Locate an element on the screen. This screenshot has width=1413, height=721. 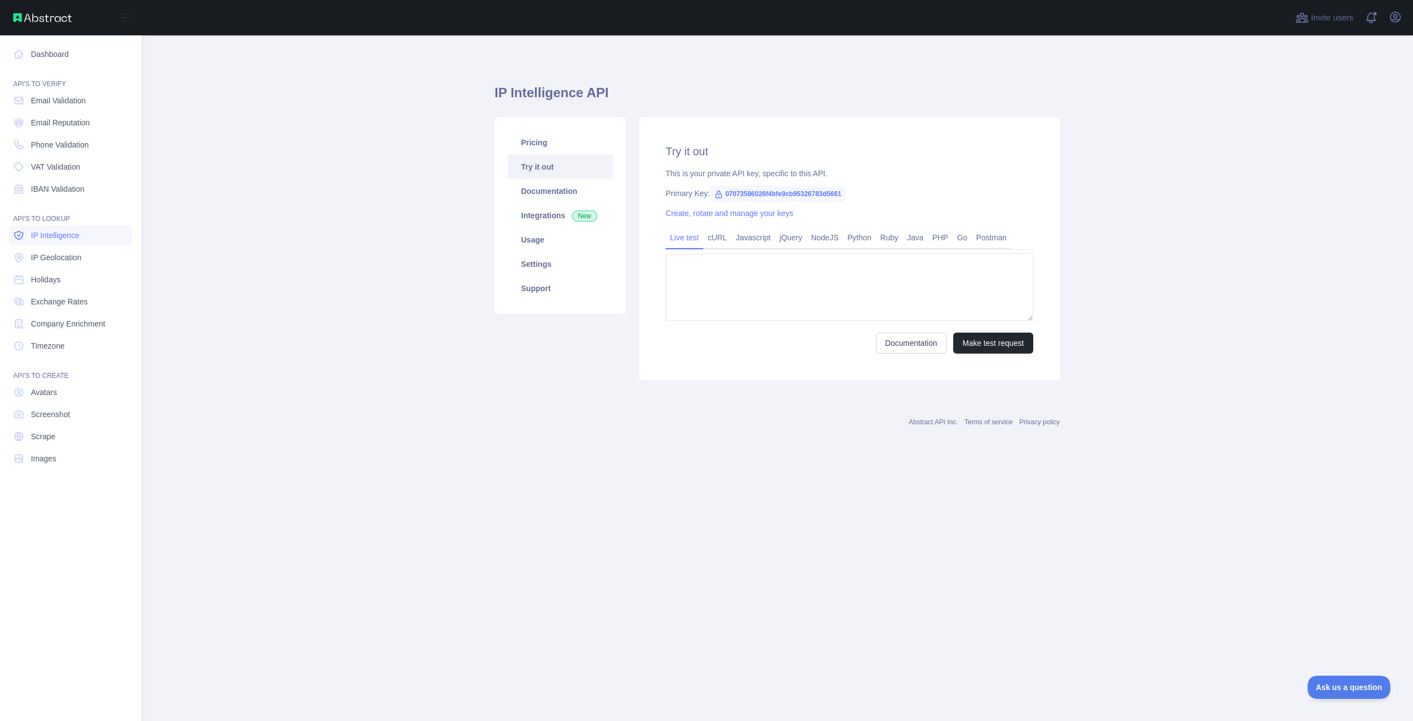
span: Phone Validation is located at coordinates (60, 145).